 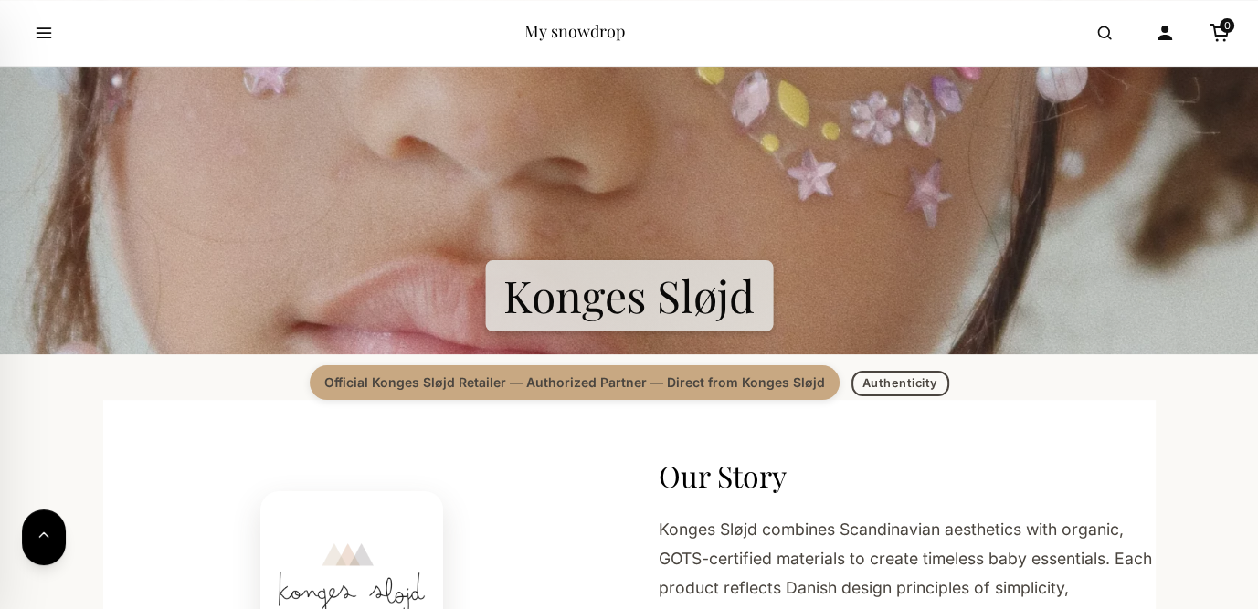 I want to click on a: Cart, so click(x=1219, y=33).